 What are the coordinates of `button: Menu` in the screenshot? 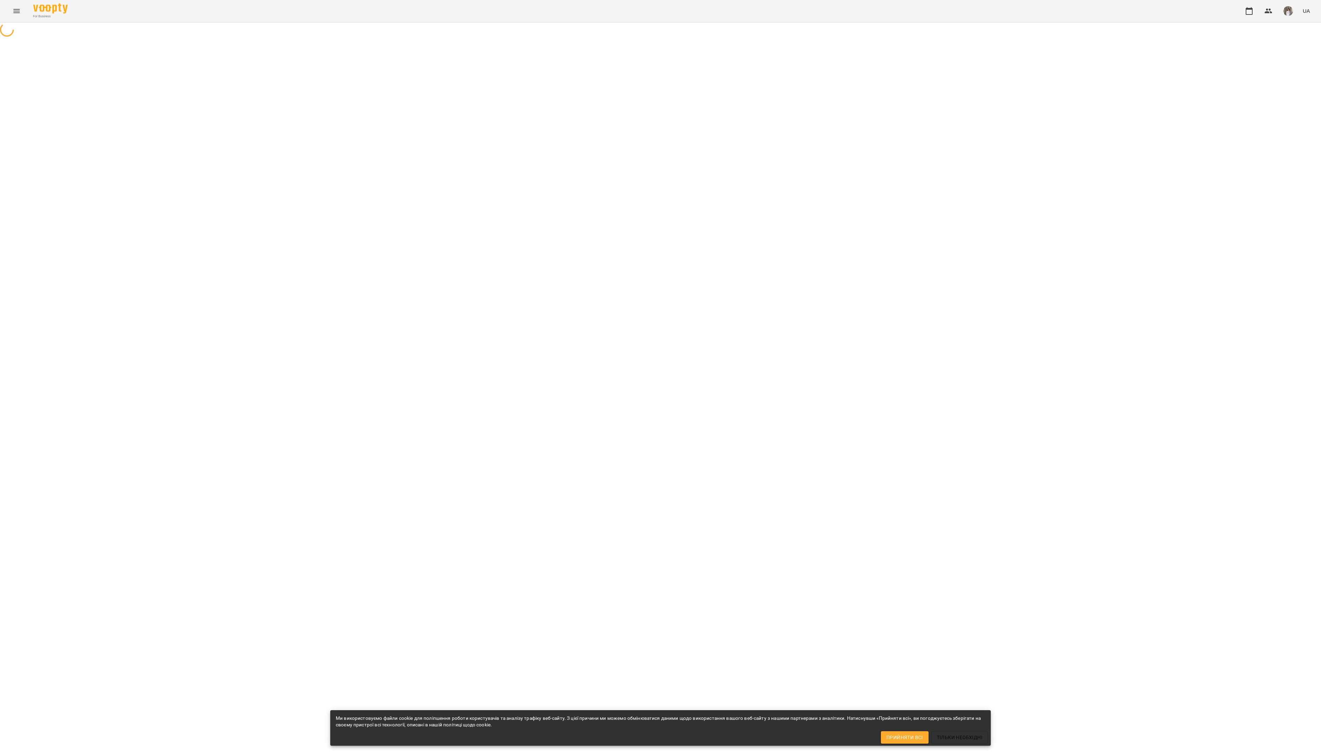 It's located at (17, 11).